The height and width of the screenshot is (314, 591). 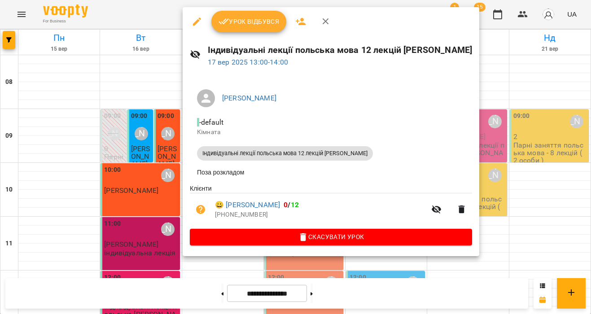 I want to click on ul: Клієнти, so click(x=331, y=207).